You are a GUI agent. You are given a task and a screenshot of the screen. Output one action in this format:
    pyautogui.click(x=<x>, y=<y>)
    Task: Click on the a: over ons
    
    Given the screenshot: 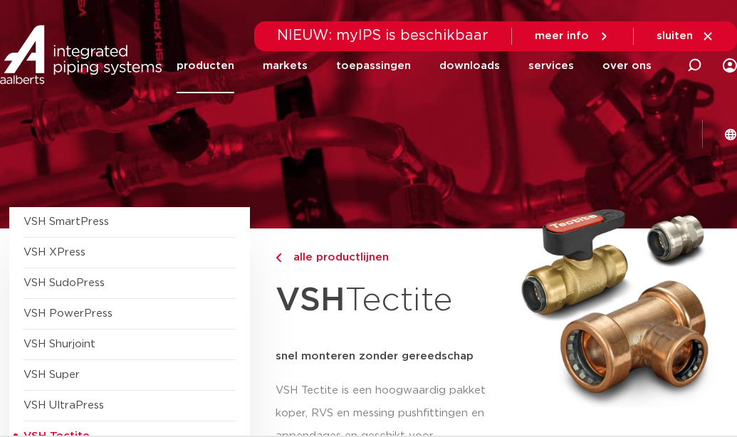 What is the action you would take?
    pyautogui.click(x=626, y=65)
    